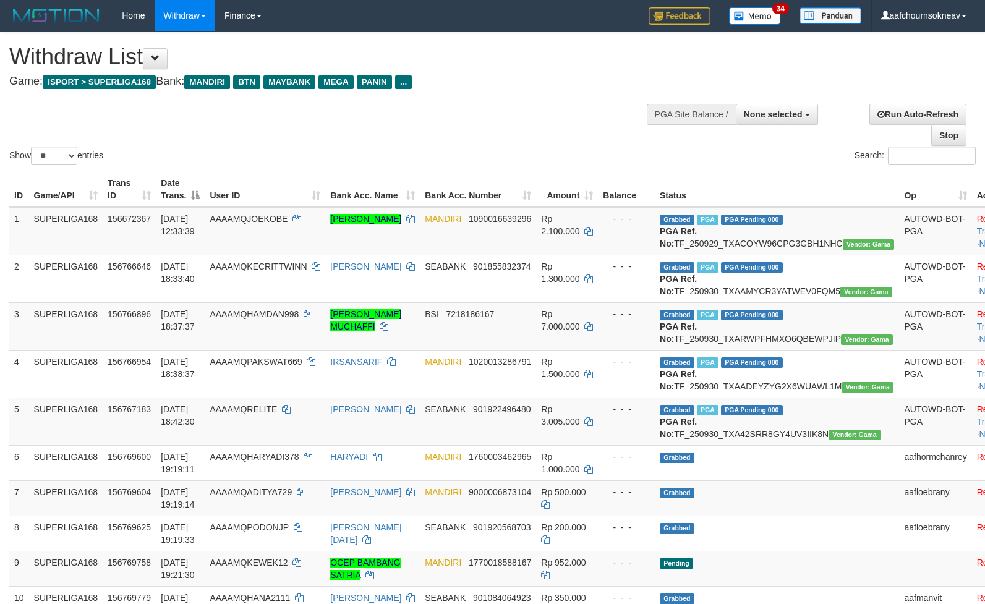  Describe the element at coordinates (243, 409) in the screenshot. I see `span: AAAAMQRELITE` at that location.